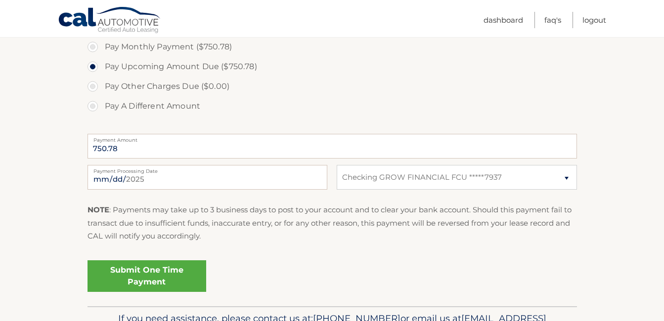 The height and width of the screenshot is (321, 664). I want to click on a: Submit One Time Payment, so click(147, 276).